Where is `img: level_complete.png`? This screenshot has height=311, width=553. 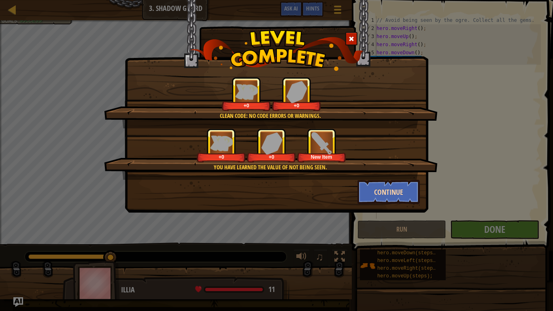 img: level_complete.png is located at coordinates (276, 50).